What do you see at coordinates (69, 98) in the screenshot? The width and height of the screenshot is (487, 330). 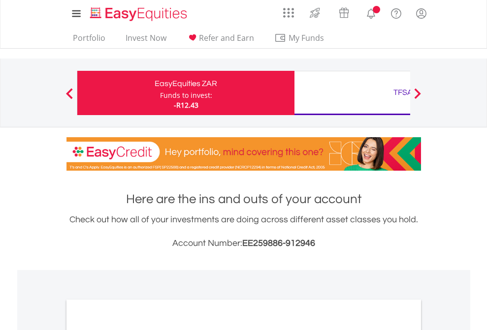 I see `button: Previous` at bounding box center [69, 98].